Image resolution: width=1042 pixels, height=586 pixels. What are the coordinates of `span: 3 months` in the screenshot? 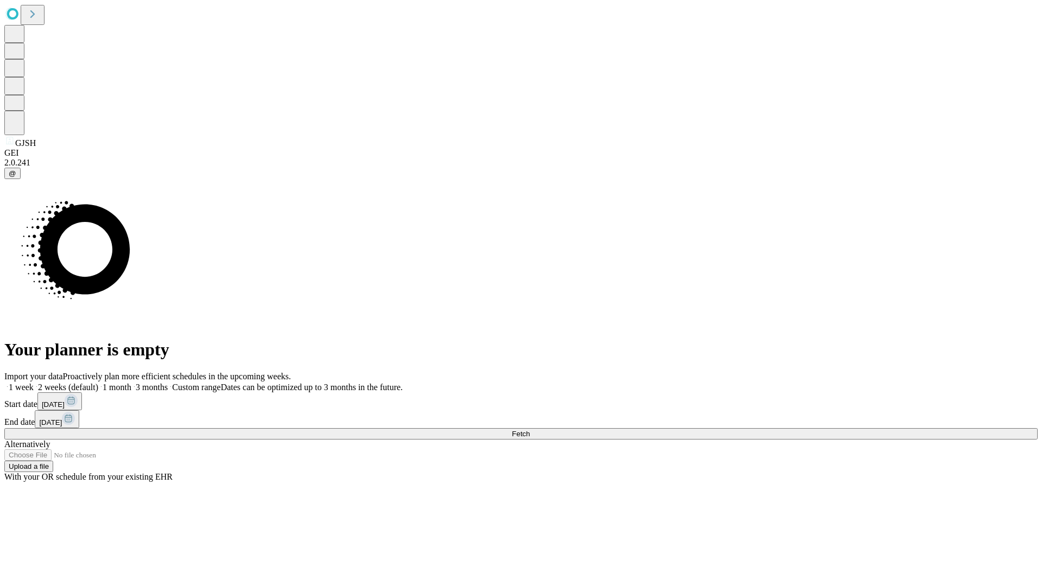 It's located at (151, 387).